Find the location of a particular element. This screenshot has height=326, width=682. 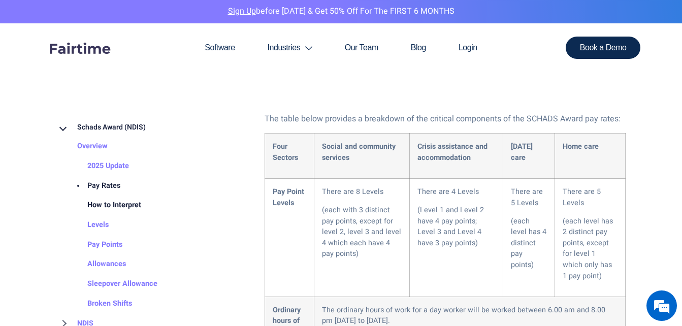

textarea: Type your message and hit 'Enter' is located at coordinates (99, 236).